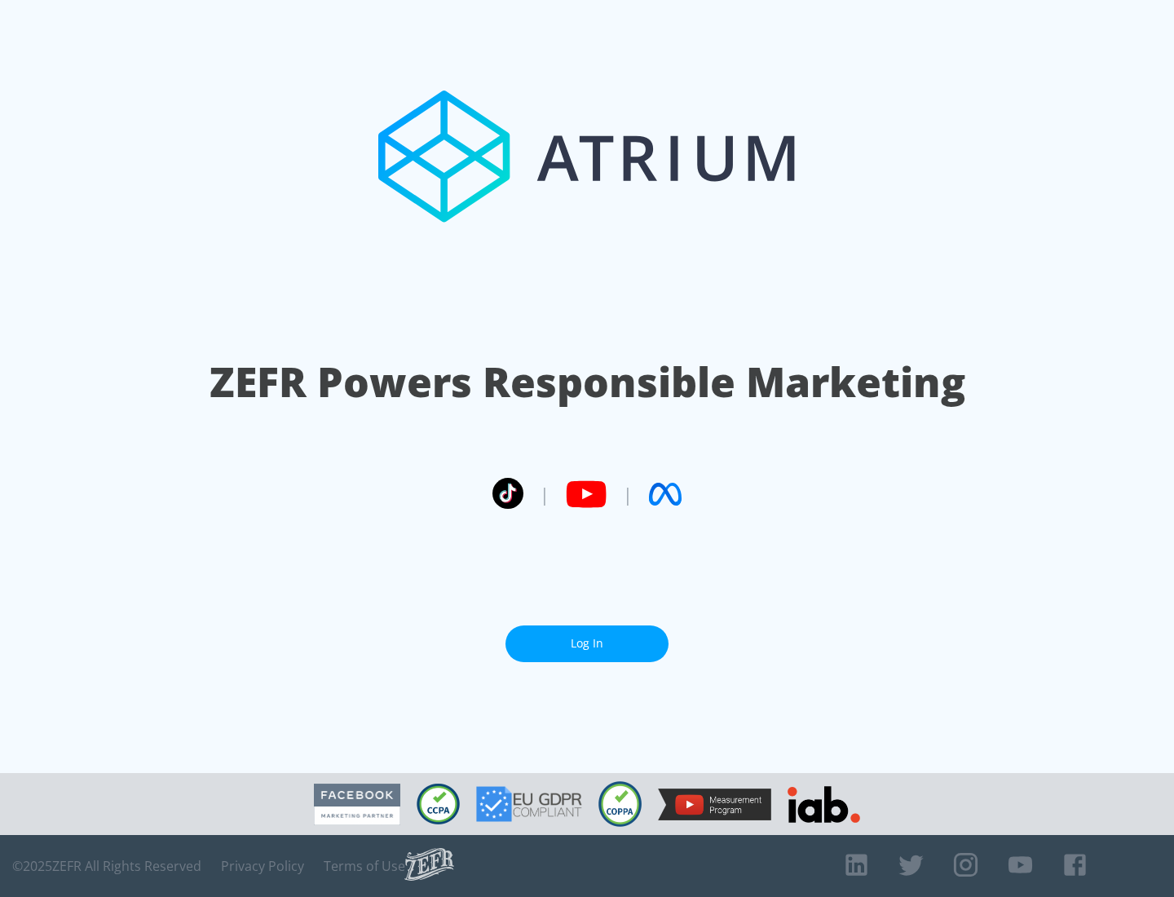  I want to click on img: IAB, so click(824, 804).